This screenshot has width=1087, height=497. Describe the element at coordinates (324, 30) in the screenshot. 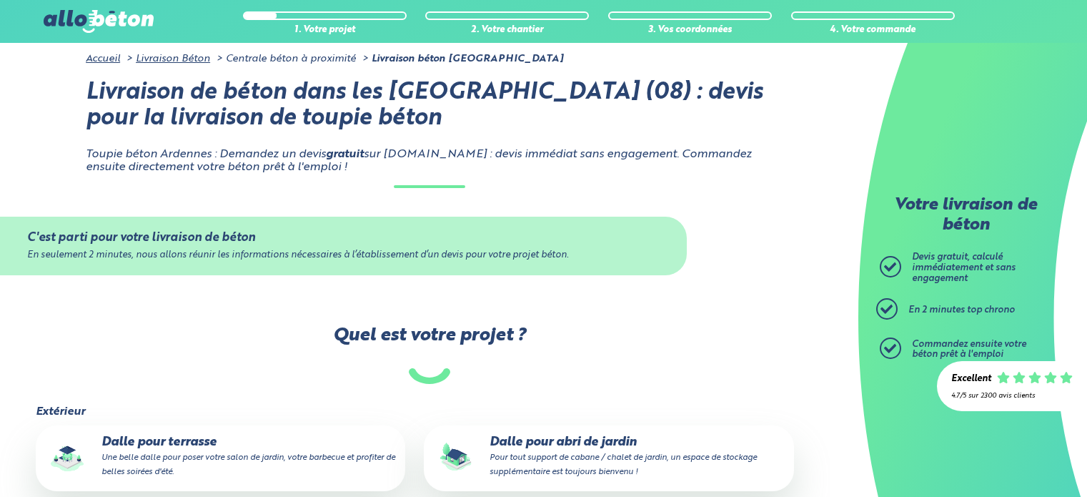

I see `div: 1. Votre projet` at that location.